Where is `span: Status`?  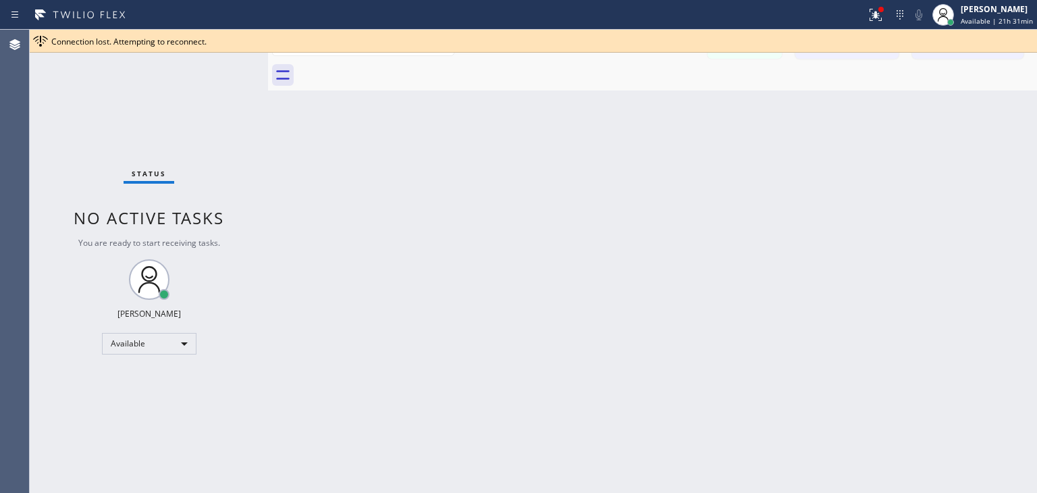 span: Status is located at coordinates (149, 174).